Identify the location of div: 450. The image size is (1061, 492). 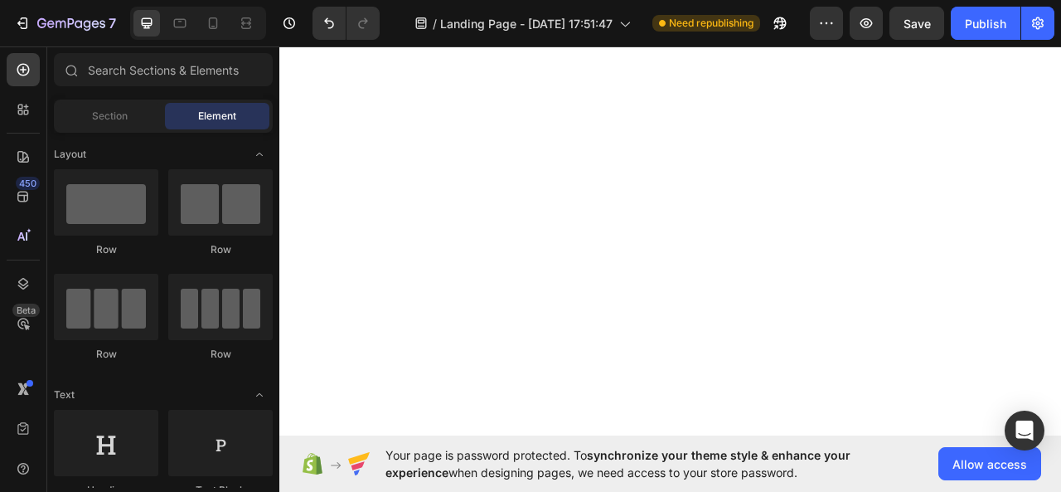
(27, 183).